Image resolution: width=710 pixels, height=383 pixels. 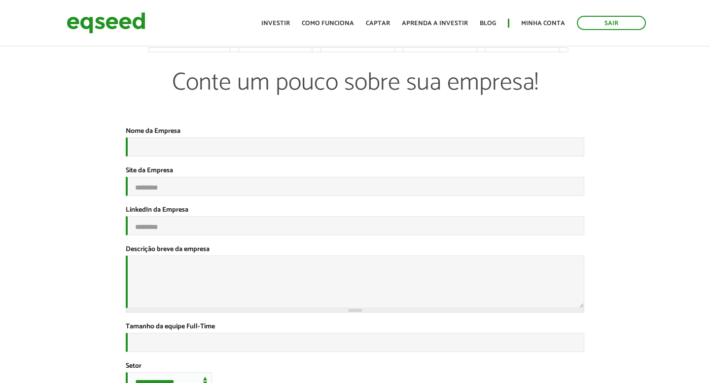 I want to click on a: Minha conta, so click(x=542, y=23).